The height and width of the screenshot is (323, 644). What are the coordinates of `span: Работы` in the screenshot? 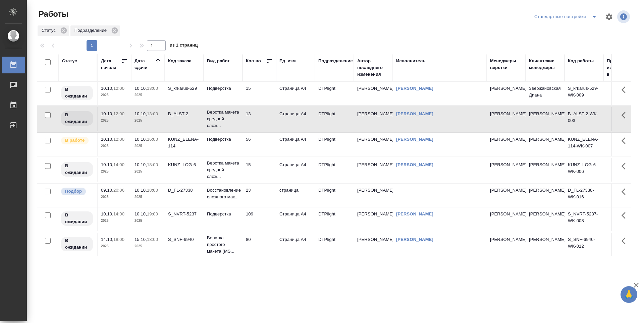 It's located at (53, 14).